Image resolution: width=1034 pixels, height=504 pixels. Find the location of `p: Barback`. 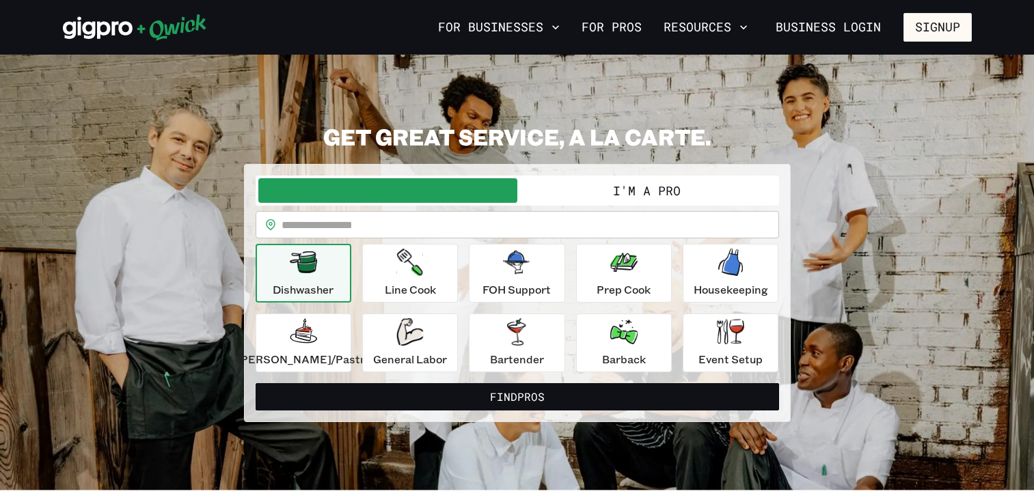

p: Barback is located at coordinates (624, 359).